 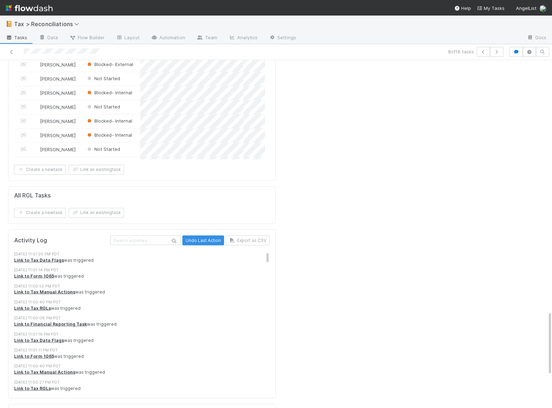 I want to click on a: Analytics, so click(x=243, y=38).